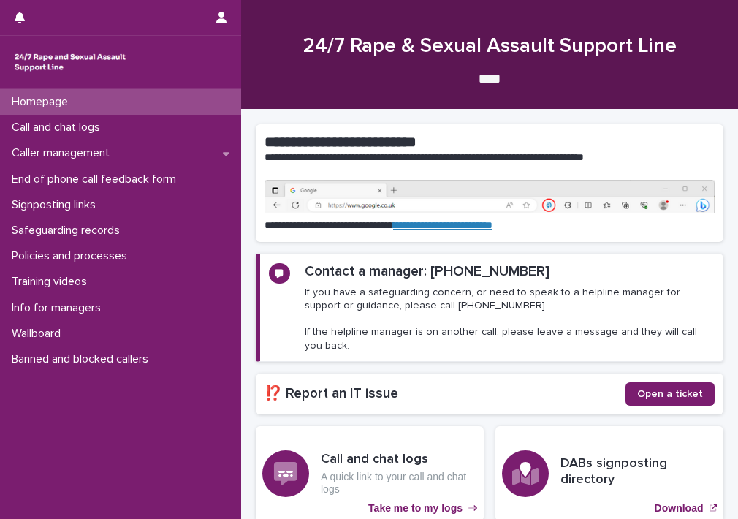 The width and height of the screenshot is (738, 519). Describe the element at coordinates (39, 333) in the screenshot. I see `p: Wallboard` at that location.